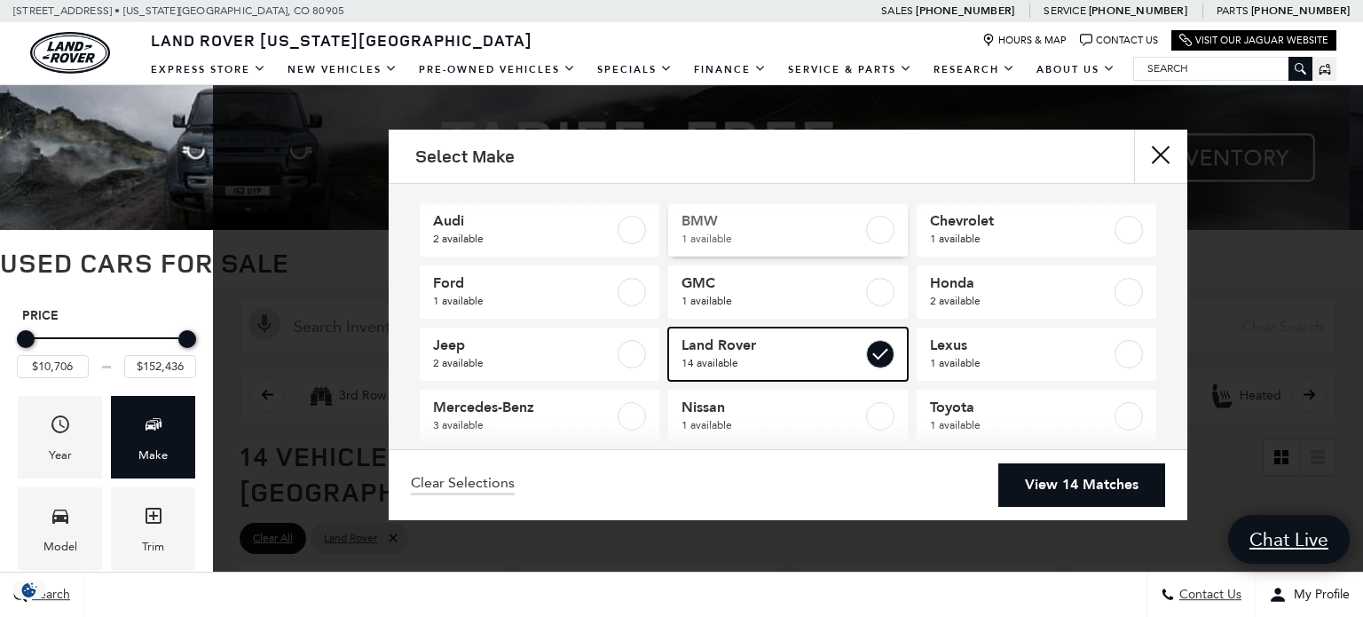 This screenshot has width=1363, height=617. What do you see at coordinates (29, 589) in the screenshot?
I see `img: Opt-Out Icon` at bounding box center [29, 589].